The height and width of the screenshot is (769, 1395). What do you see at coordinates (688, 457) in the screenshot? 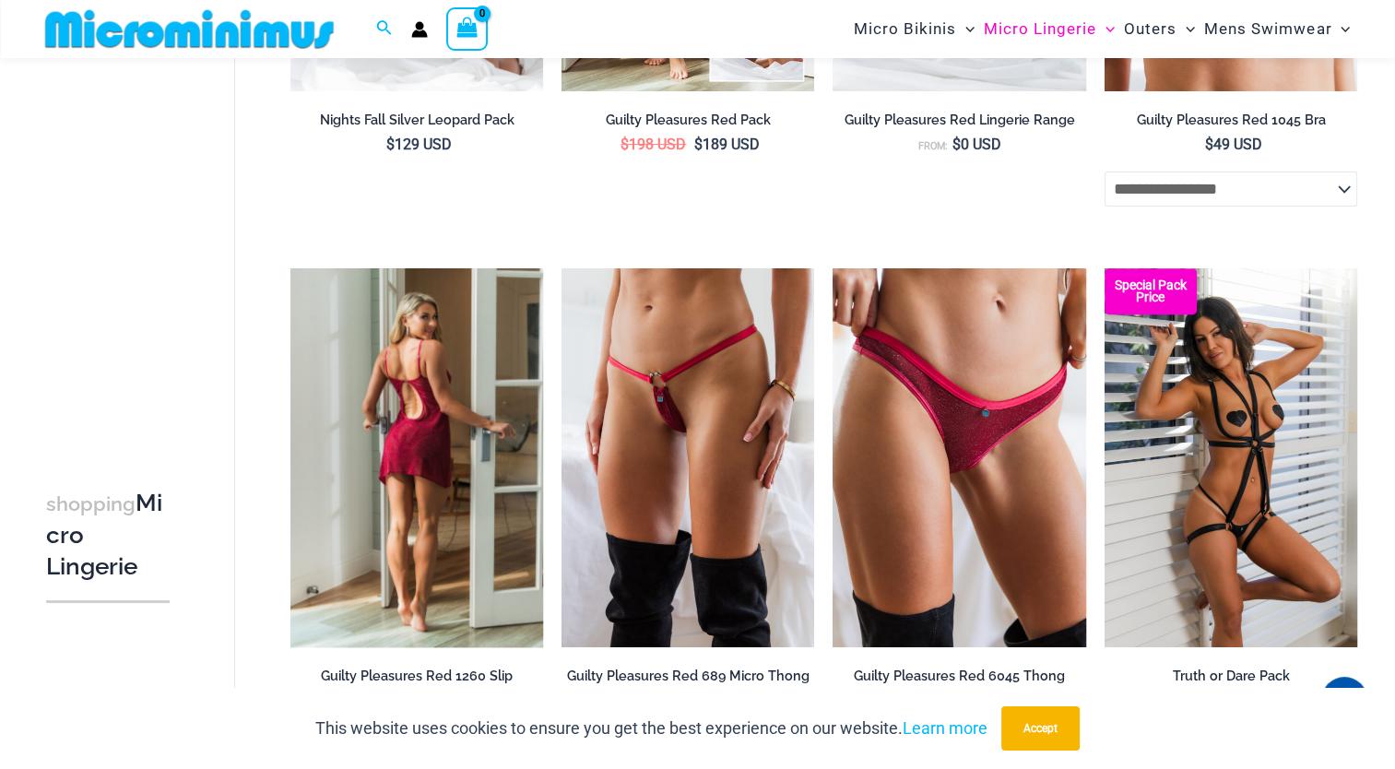
I see `img: Guilty Pleasures Red 689 Micro 01` at bounding box center [688, 457].